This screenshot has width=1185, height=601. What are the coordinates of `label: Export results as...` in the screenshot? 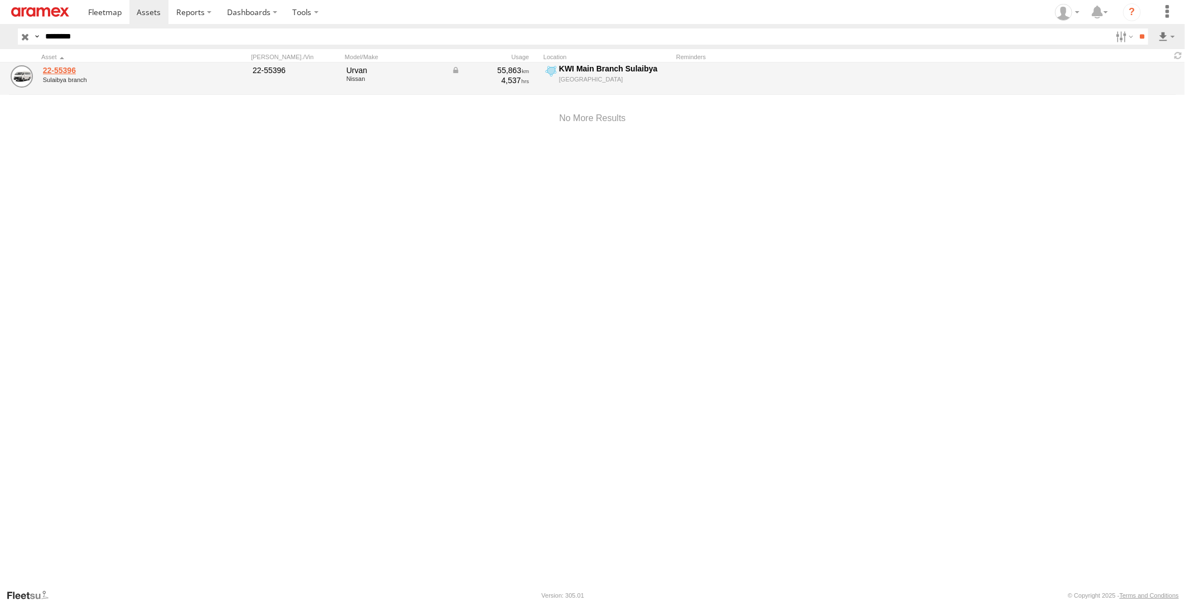 It's located at (1166, 36).